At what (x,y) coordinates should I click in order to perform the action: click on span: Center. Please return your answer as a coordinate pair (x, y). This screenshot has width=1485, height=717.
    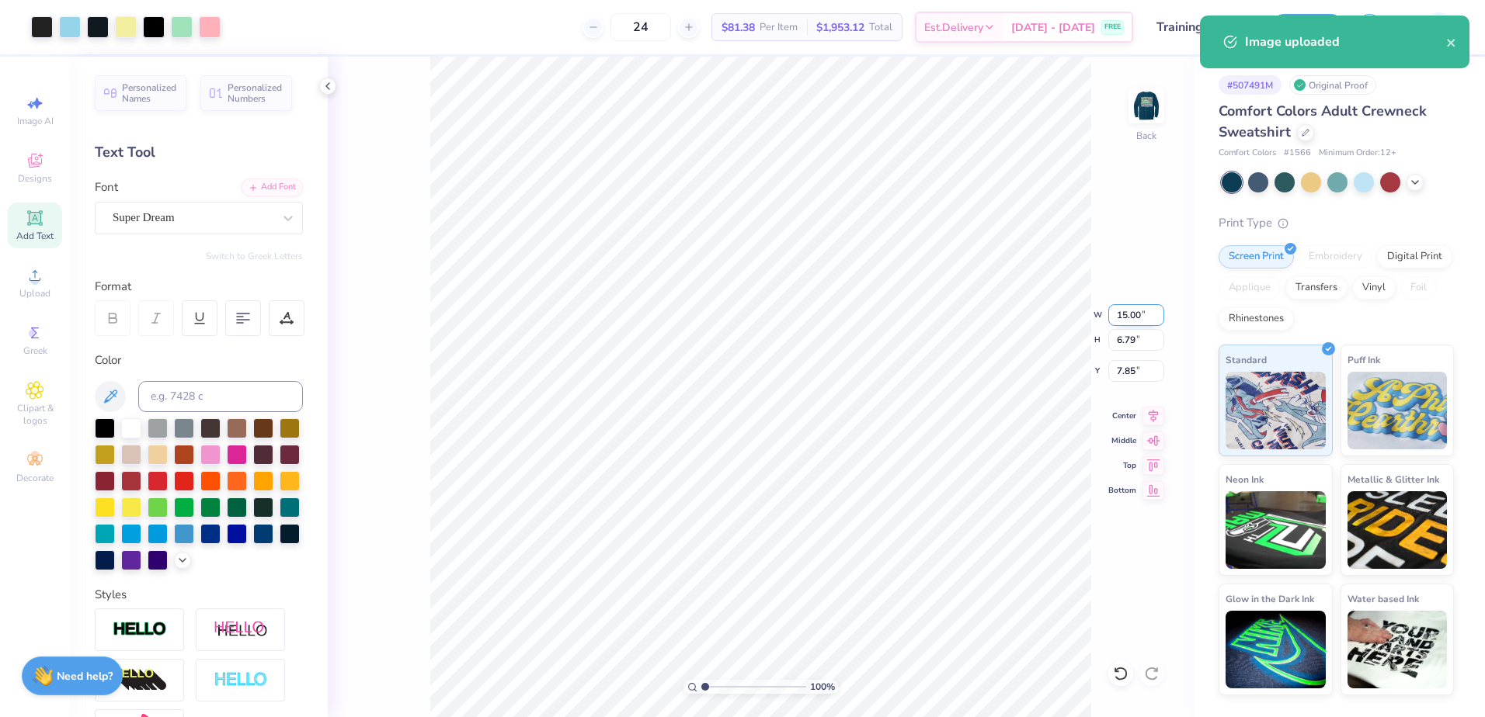
    Looking at the image, I should click on (1122, 416).